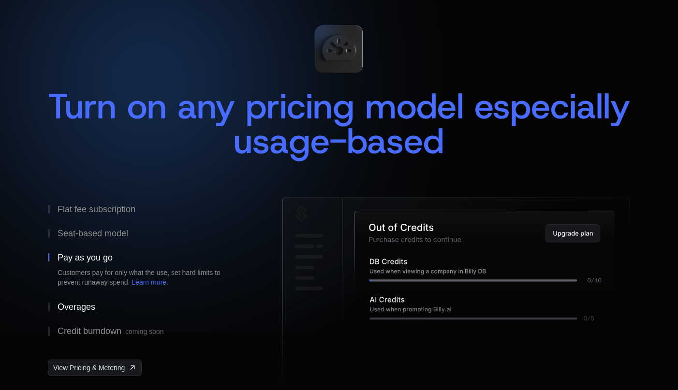 The image size is (678, 390). I want to click on button: Pay as you goCustomers pay for only what the use, set hard limits to prevent runaway spend. Learn..., so click(149, 270).